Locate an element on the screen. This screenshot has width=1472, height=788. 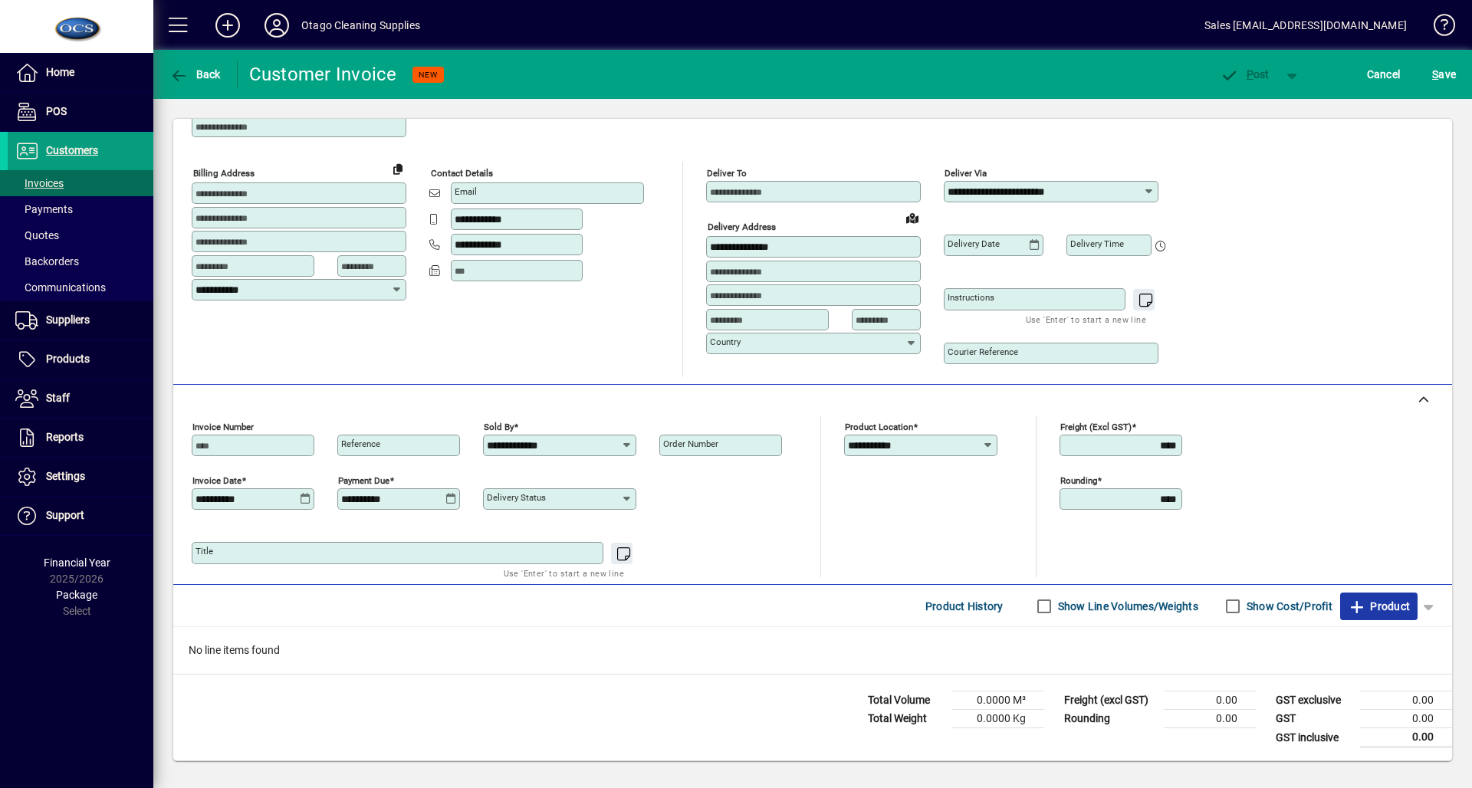
span: Product is located at coordinates (1378, 606).